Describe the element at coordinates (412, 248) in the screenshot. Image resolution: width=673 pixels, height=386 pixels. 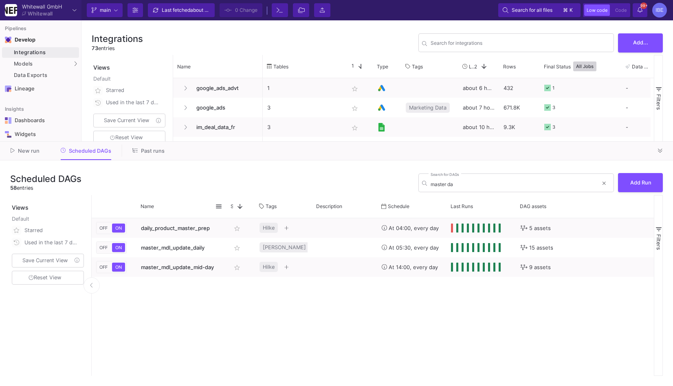
I see `div: At 05:30, every day` at that location.